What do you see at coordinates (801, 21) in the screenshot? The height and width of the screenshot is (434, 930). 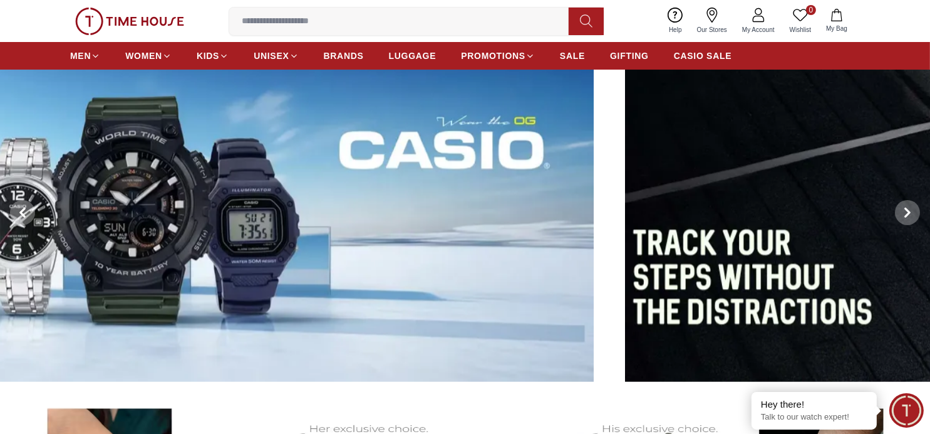 I see `a: 0Wishlist` at bounding box center [801, 21].